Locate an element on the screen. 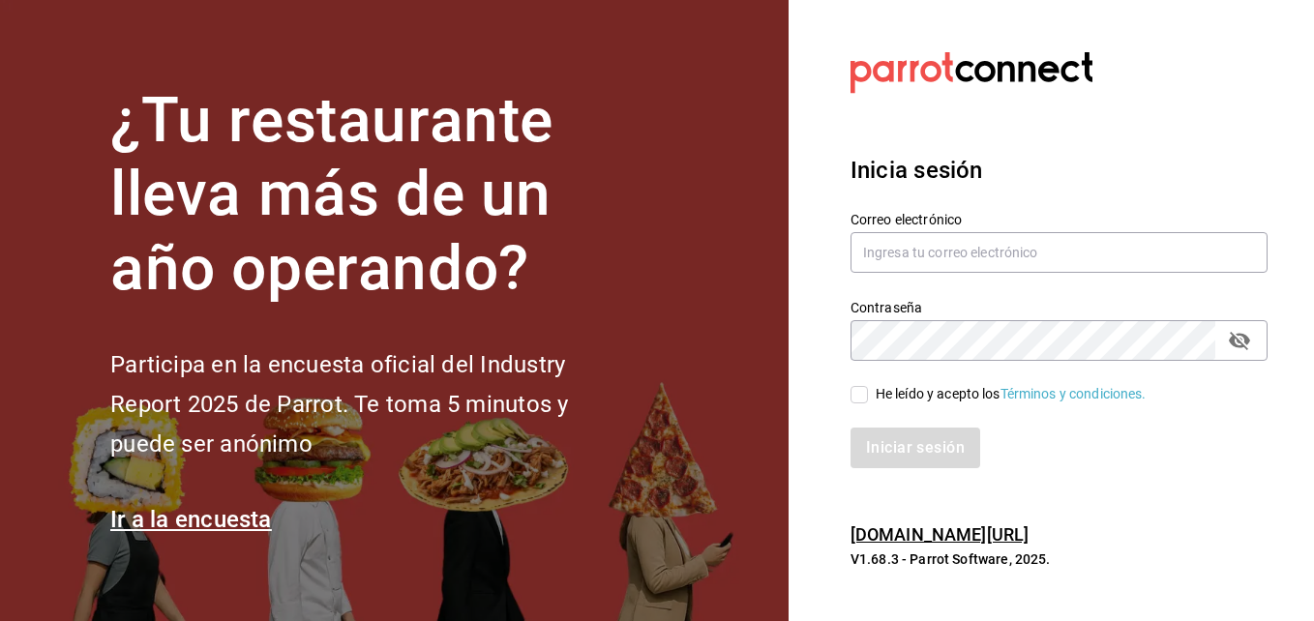 This screenshot has width=1314, height=621. label: Correo electrónico is located at coordinates (1059, 219).